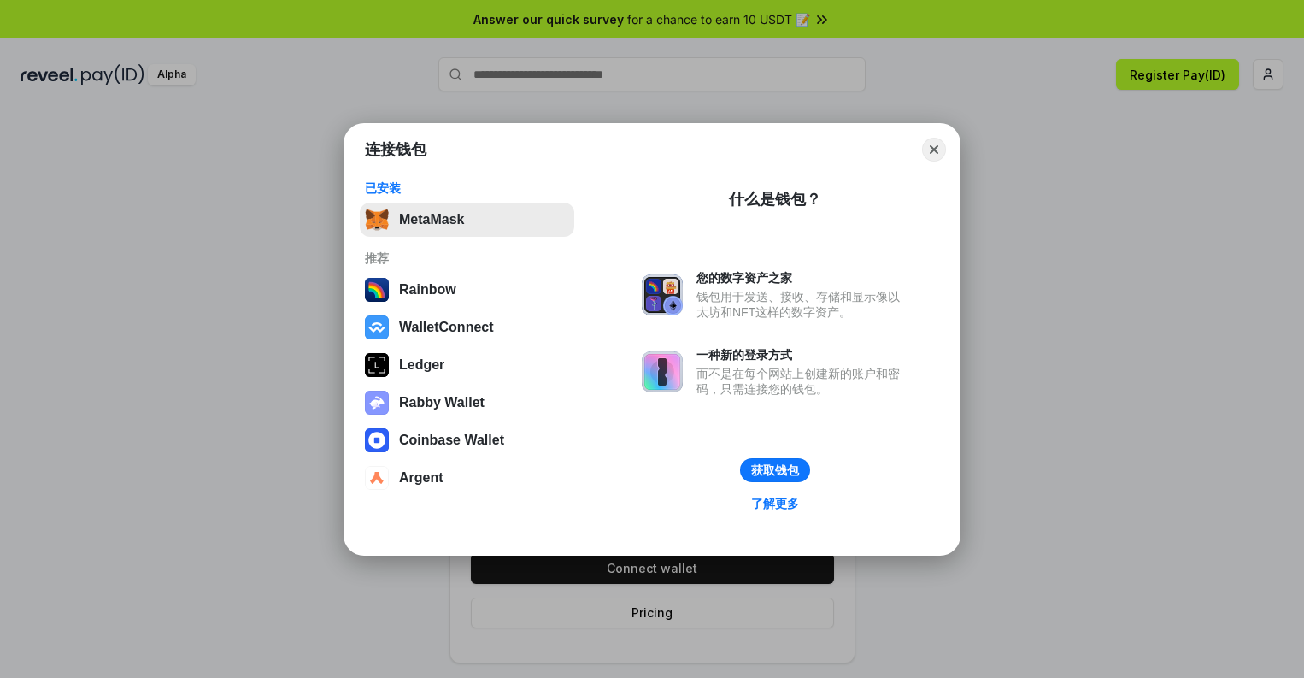  Describe the element at coordinates (442, 403) in the screenshot. I see `div: Rabby Wallet` at that location.